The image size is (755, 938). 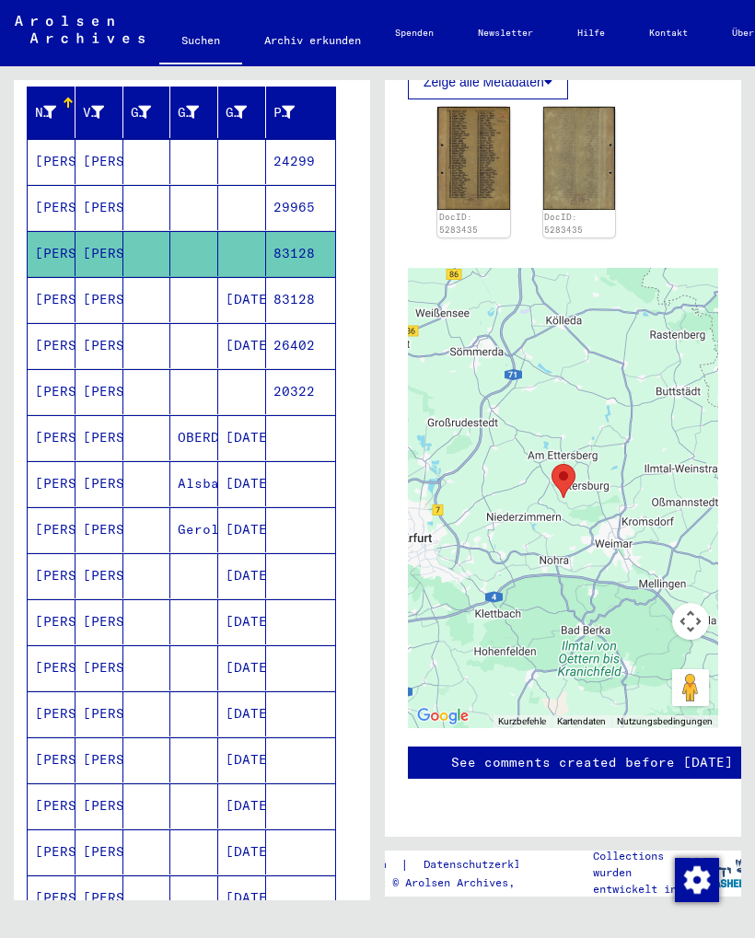 I want to click on mat-cell: OBERDORF, so click(x=194, y=437).